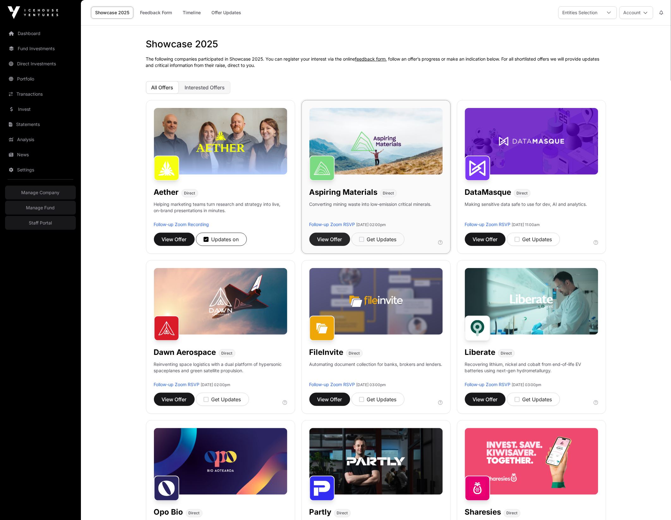 The image size is (671, 520). Describe the element at coordinates (33, 13) in the screenshot. I see `img: Icehouse Ventures Logo` at that location.